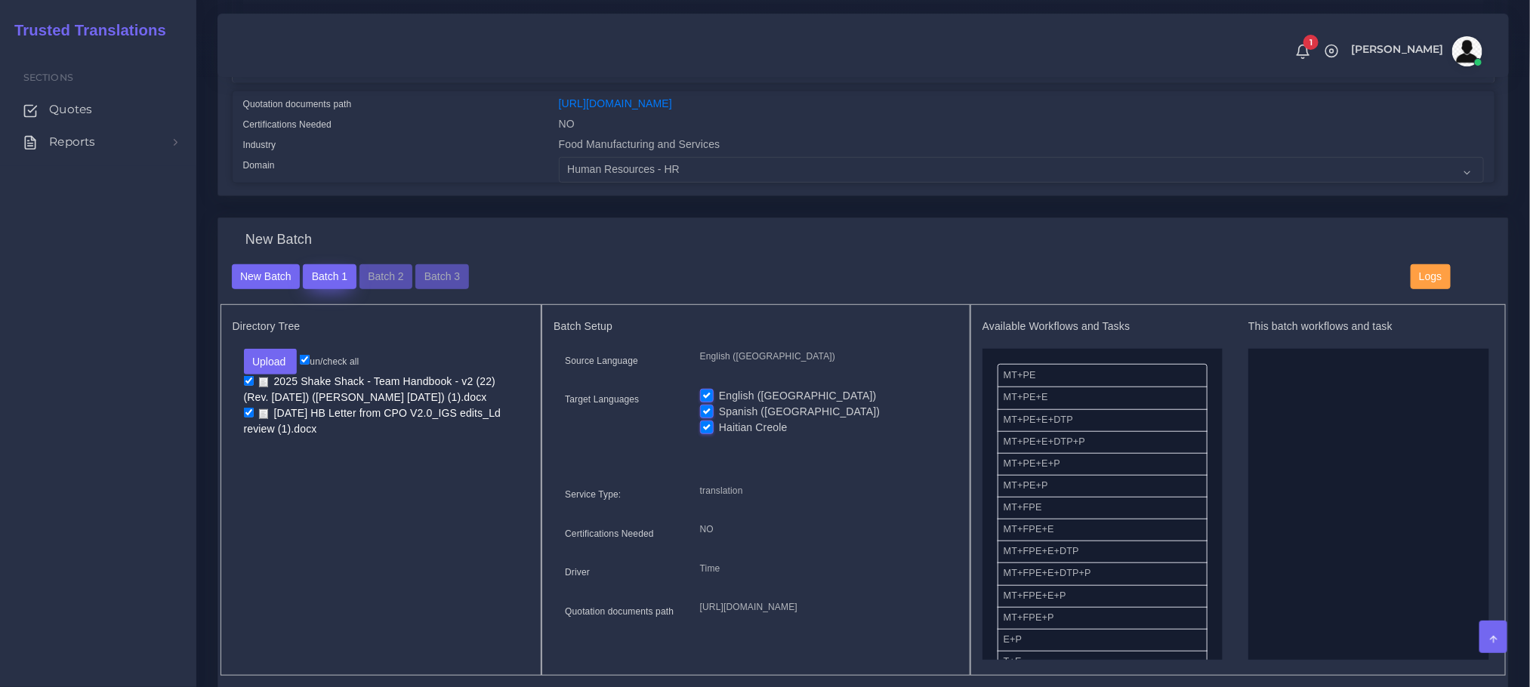 The height and width of the screenshot is (687, 1530). What do you see at coordinates (1103, 619) in the screenshot?
I see `li: MT+FPE+P` at bounding box center [1103, 619].